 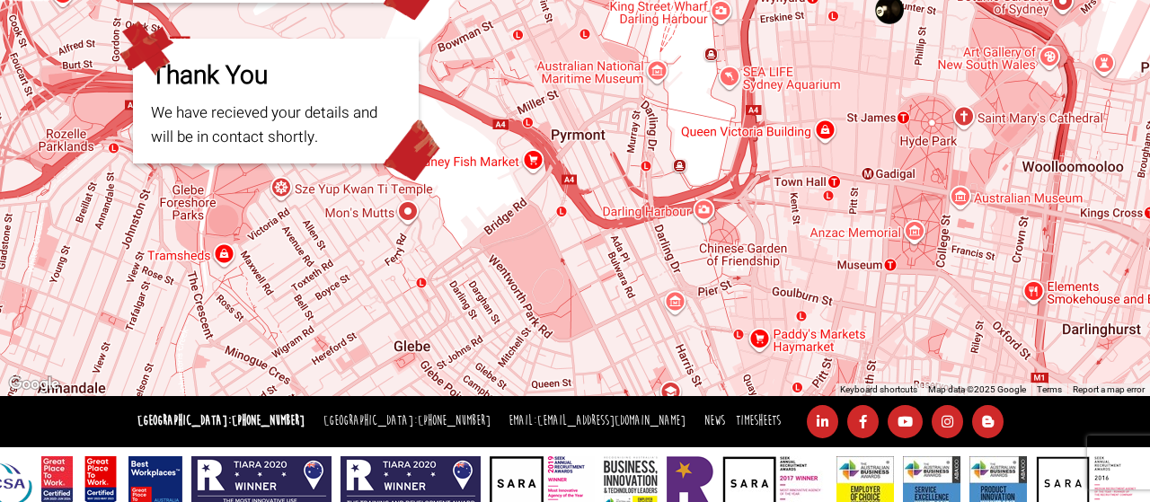 What do you see at coordinates (976, 389) in the screenshot?
I see `span: Map data ©2025 Google` at bounding box center [976, 389].